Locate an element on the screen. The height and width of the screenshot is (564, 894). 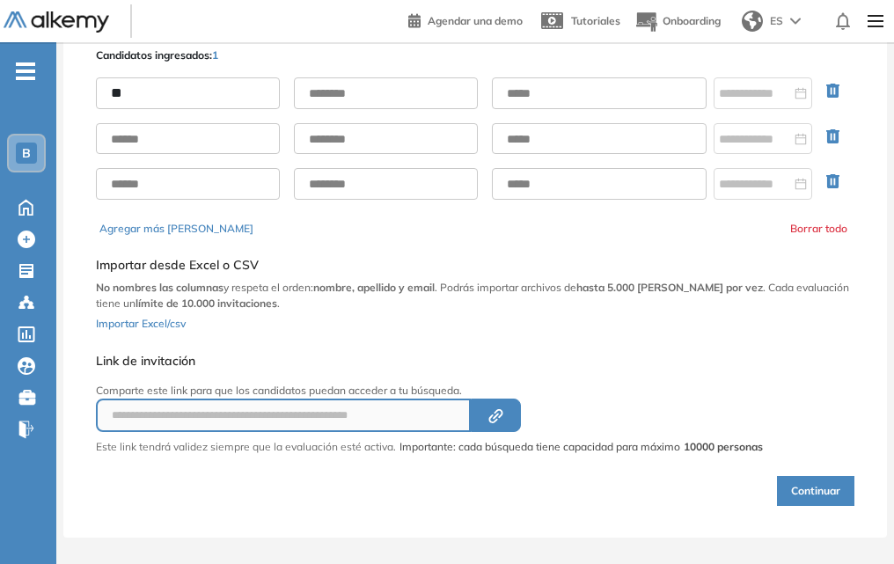
img: Menu is located at coordinates (875, 21).